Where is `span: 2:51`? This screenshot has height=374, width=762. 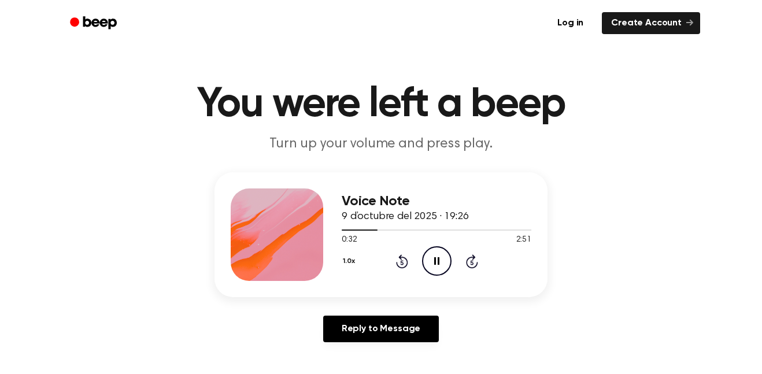 span: 2:51 is located at coordinates (524, 240).